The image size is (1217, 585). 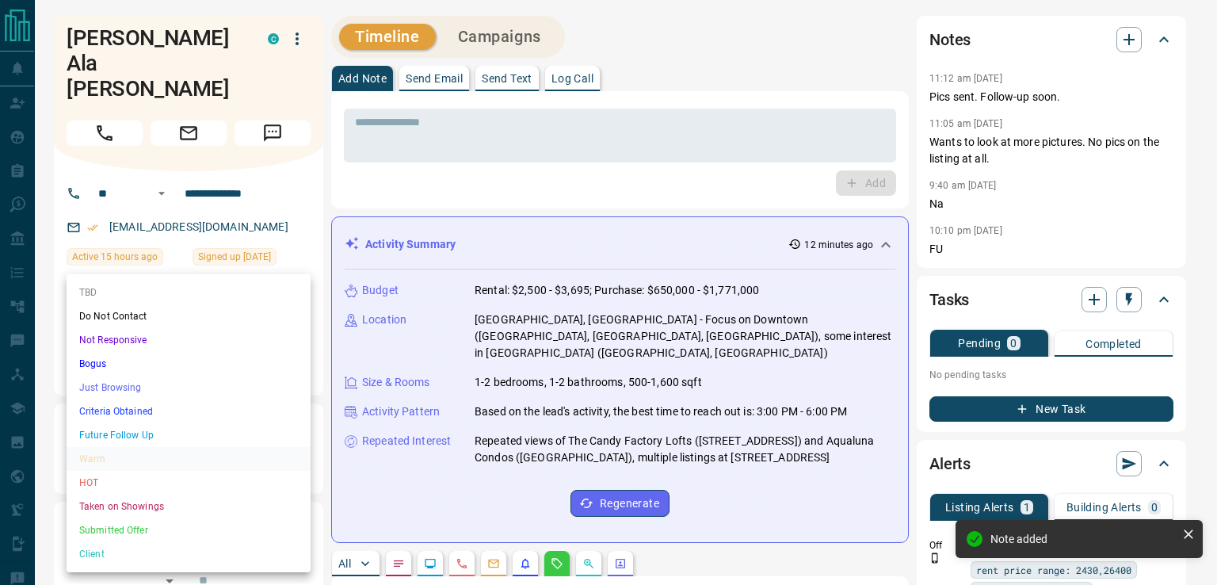 I want to click on li: Not Responsive, so click(x=189, y=340).